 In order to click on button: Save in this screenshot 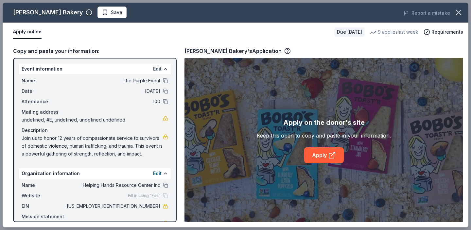, I will do `click(112, 12)`.